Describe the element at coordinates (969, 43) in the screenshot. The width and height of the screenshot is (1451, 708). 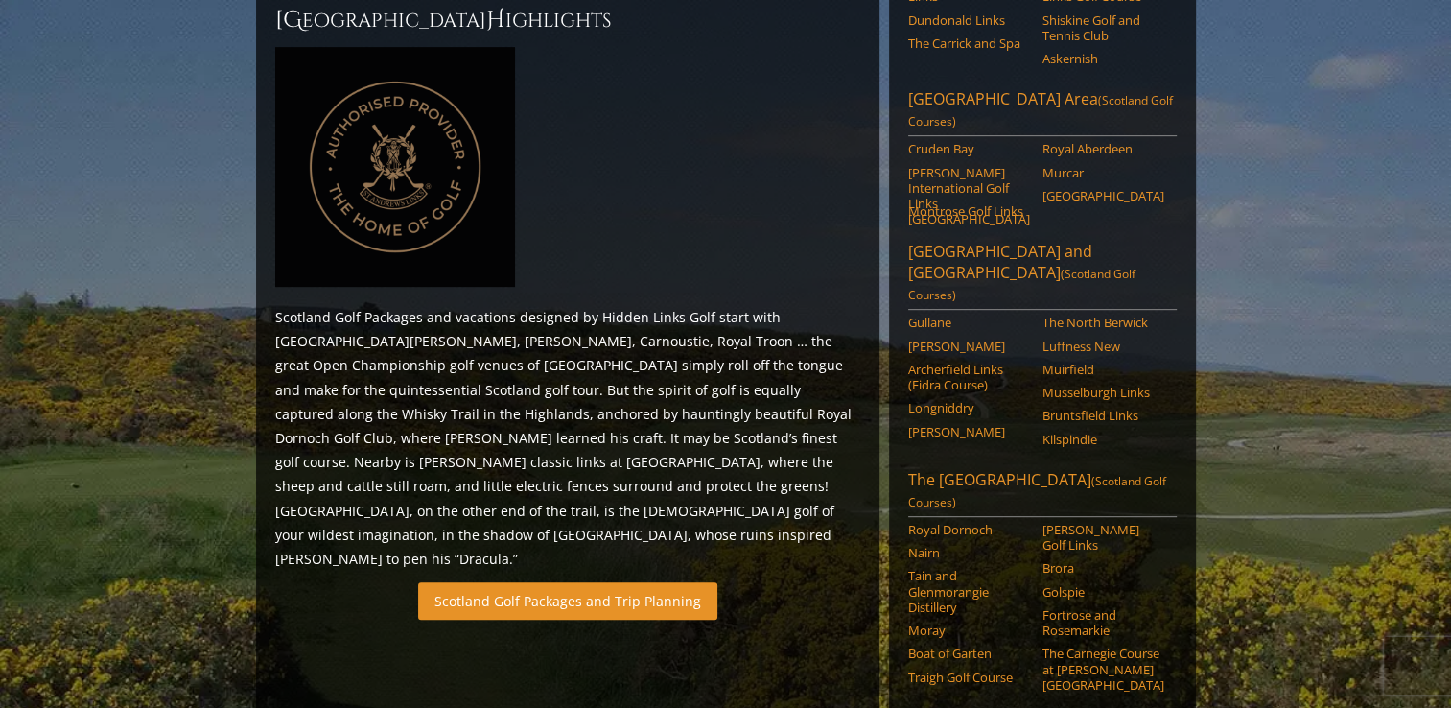
I see `a: The Carrick and Spa` at that location.